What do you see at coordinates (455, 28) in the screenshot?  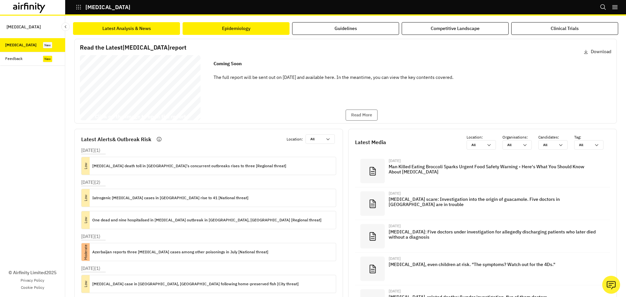 I see `div: Competitive Landscape` at bounding box center [455, 28].